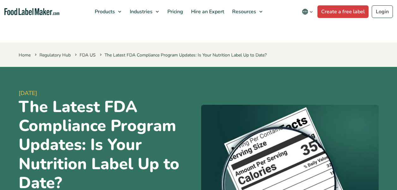 Image resolution: width=397 pixels, height=190 pixels. Describe the element at coordinates (55, 55) in the screenshot. I see `a: Regulatory Hub` at that location.